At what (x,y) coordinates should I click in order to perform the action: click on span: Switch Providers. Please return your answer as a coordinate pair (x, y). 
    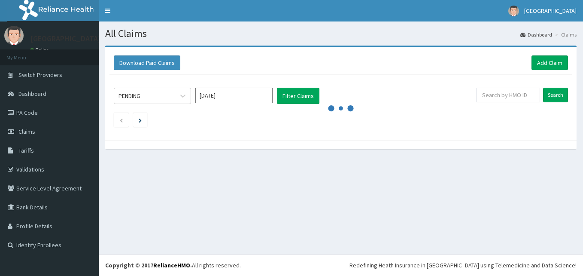
    Looking at the image, I should click on (40, 75).